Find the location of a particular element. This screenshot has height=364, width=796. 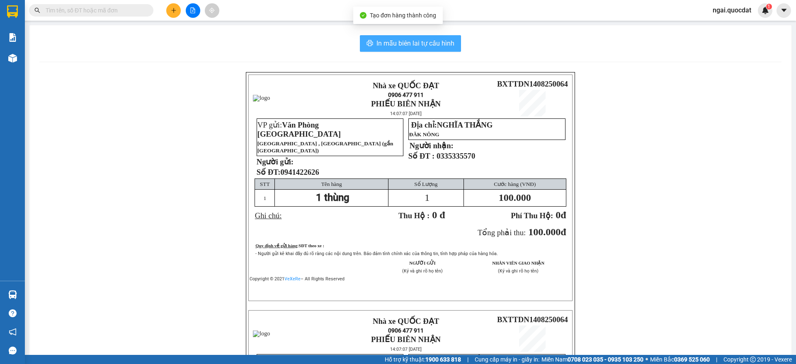

span: notification is located at coordinates (12, 332).